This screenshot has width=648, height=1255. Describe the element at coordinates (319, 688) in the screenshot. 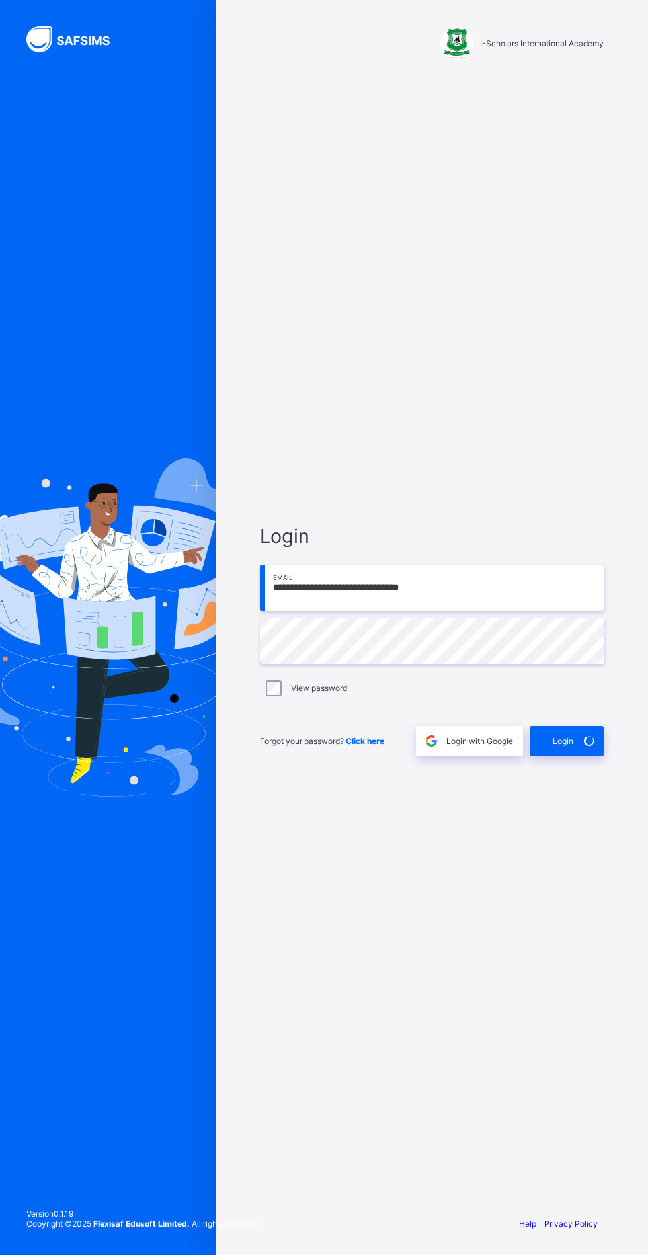

I see `label: View password` at that location.